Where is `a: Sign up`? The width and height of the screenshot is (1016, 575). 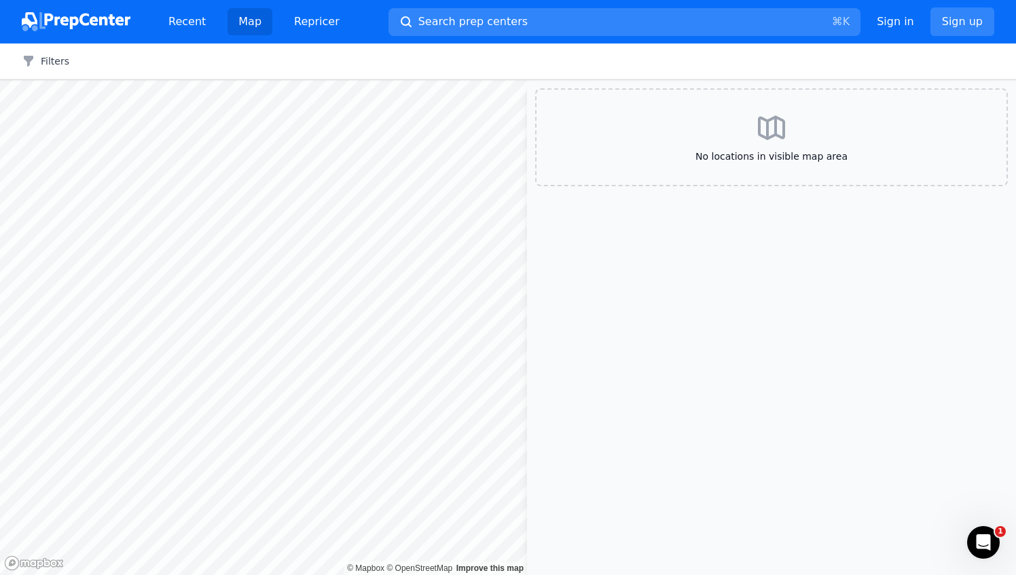 a: Sign up is located at coordinates (962, 22).